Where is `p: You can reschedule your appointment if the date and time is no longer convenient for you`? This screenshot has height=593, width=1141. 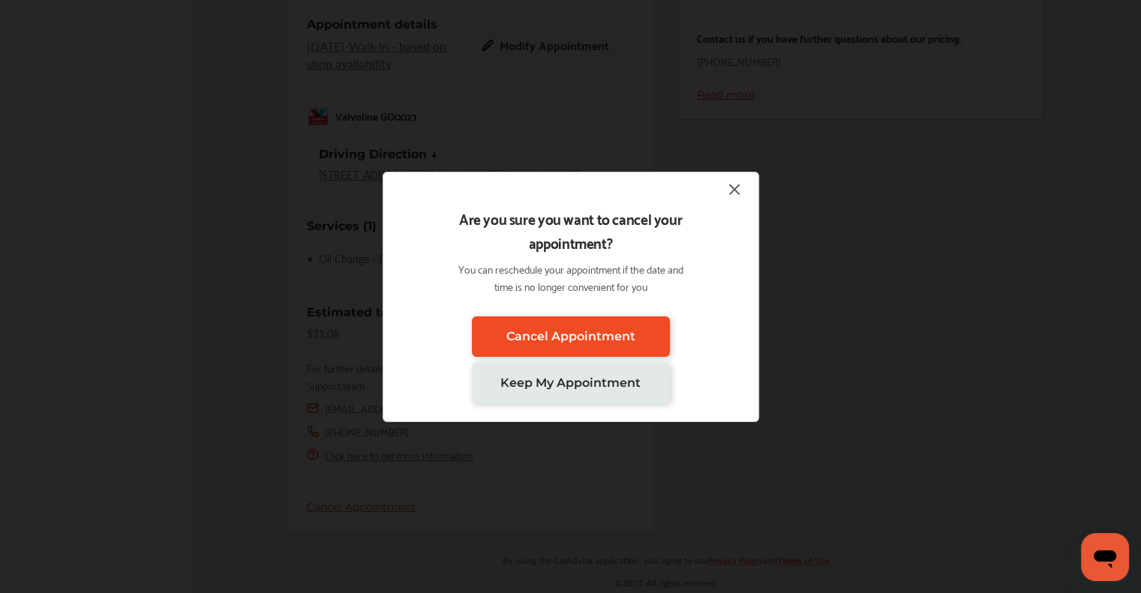
p: You can reschedule your appointment if the date and time is no longer convenient for you is located at coordinates (570, 277).